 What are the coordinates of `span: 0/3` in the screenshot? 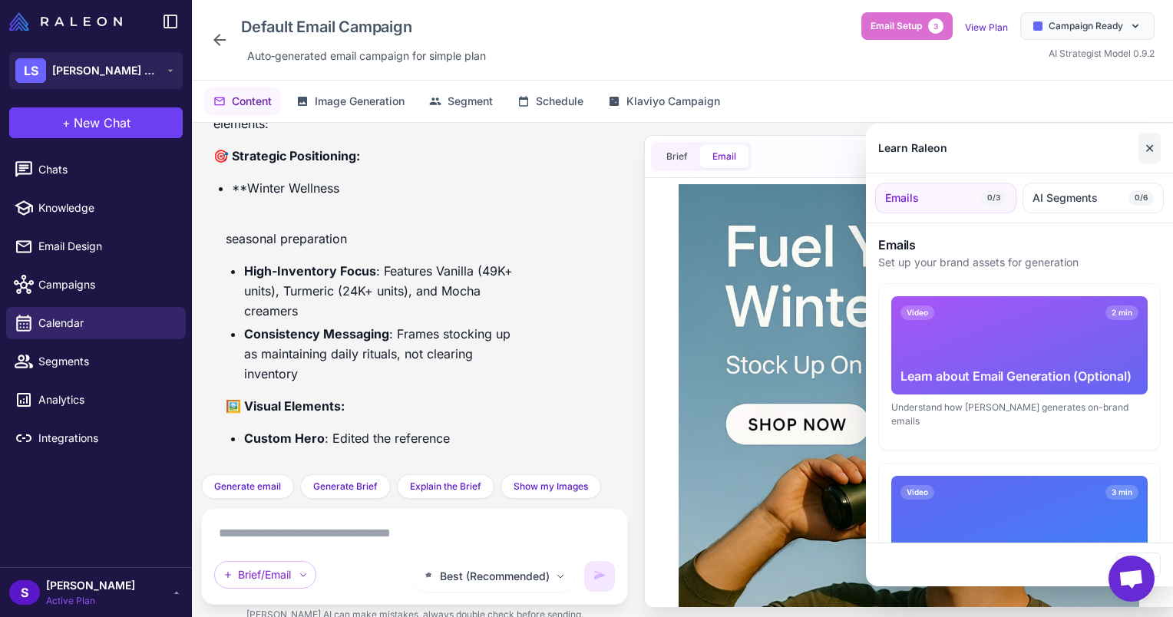 It's located at (994, 198).